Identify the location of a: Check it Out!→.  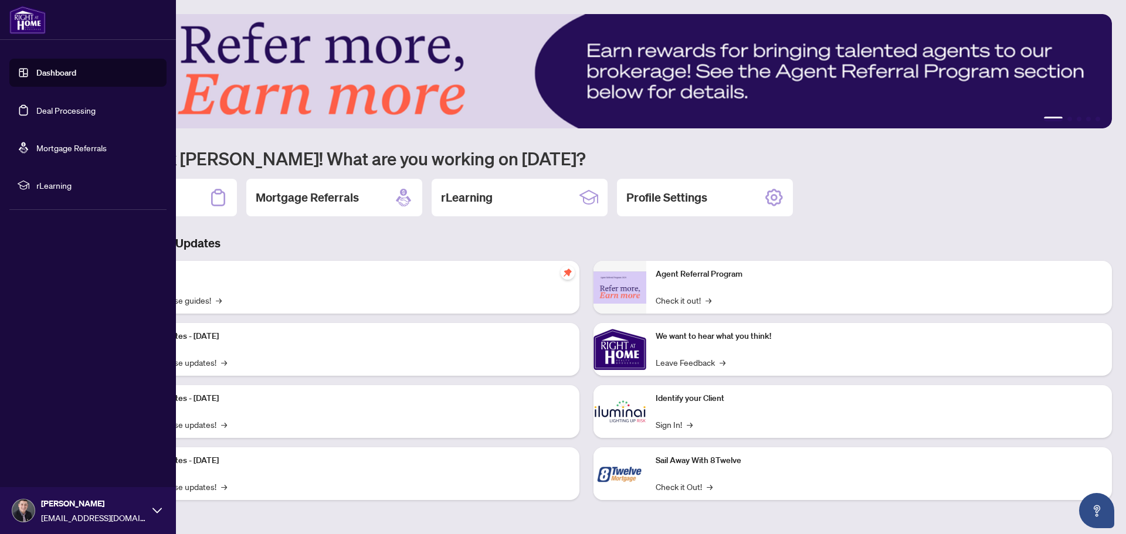
(684, 487).